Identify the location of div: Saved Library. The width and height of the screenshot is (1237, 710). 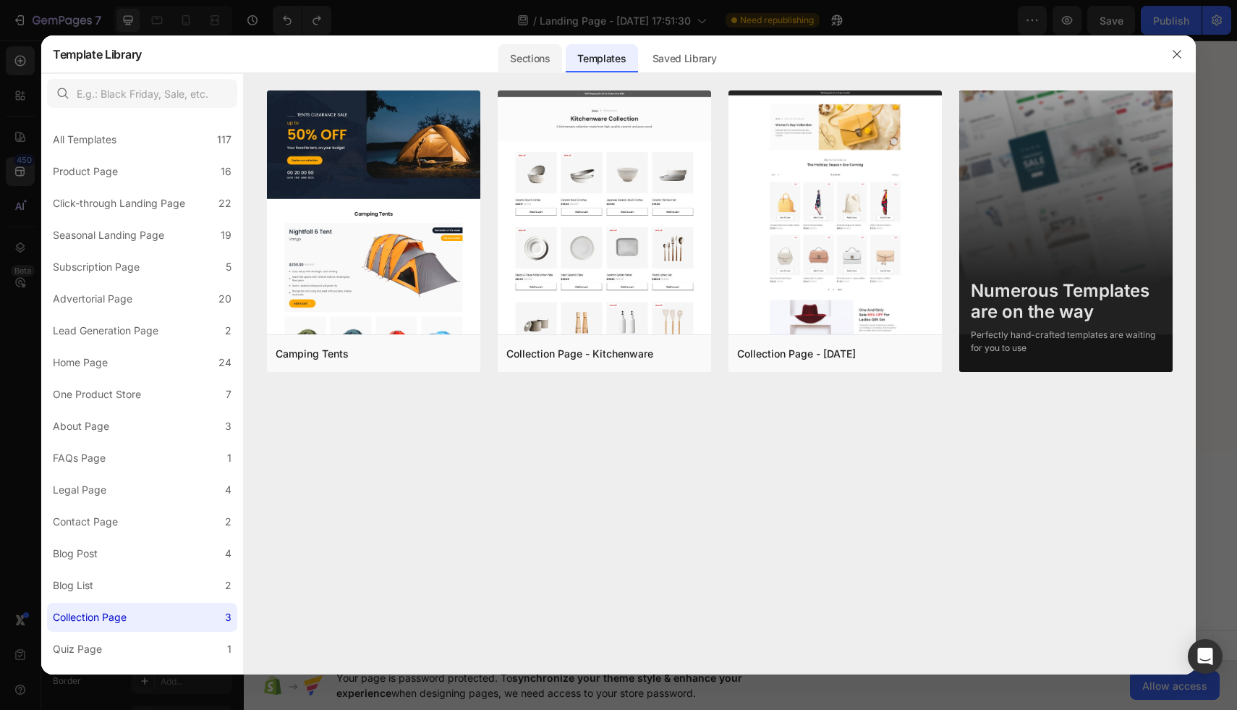
(684, 59).